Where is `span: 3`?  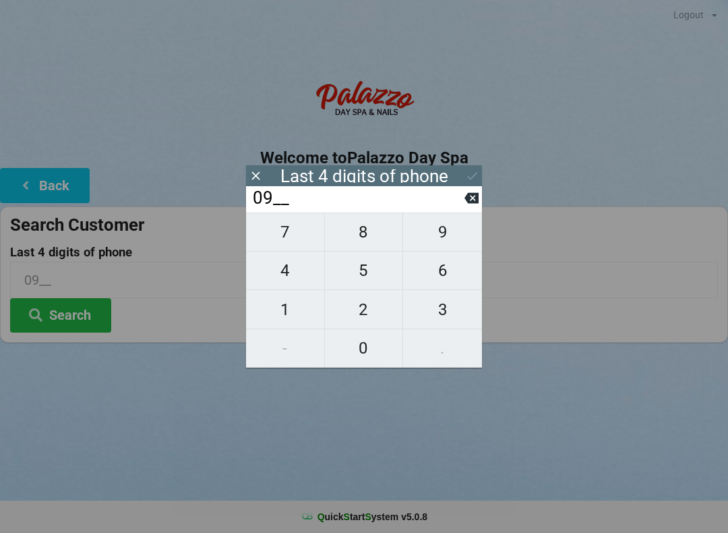 span: 3 is located at coordinates (442, 309).